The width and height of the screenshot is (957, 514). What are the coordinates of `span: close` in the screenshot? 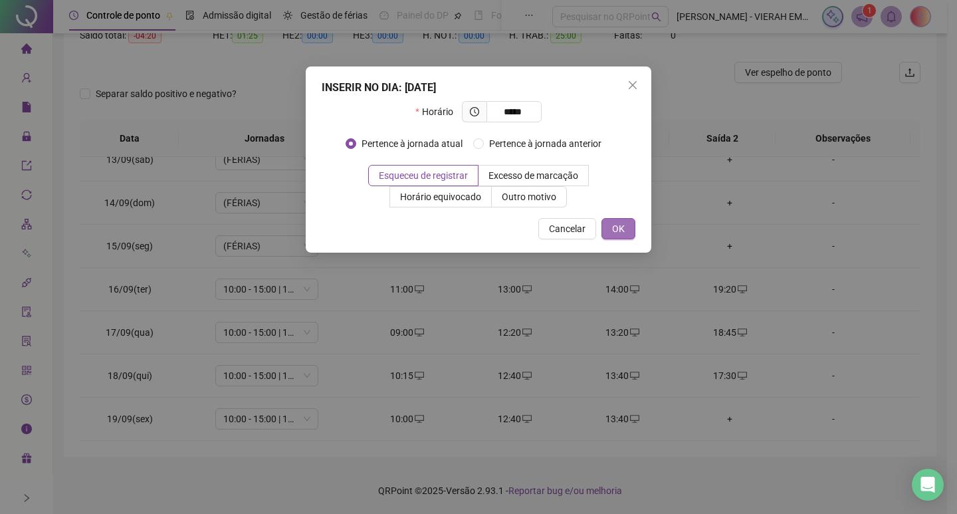 It's located at (633, 85).